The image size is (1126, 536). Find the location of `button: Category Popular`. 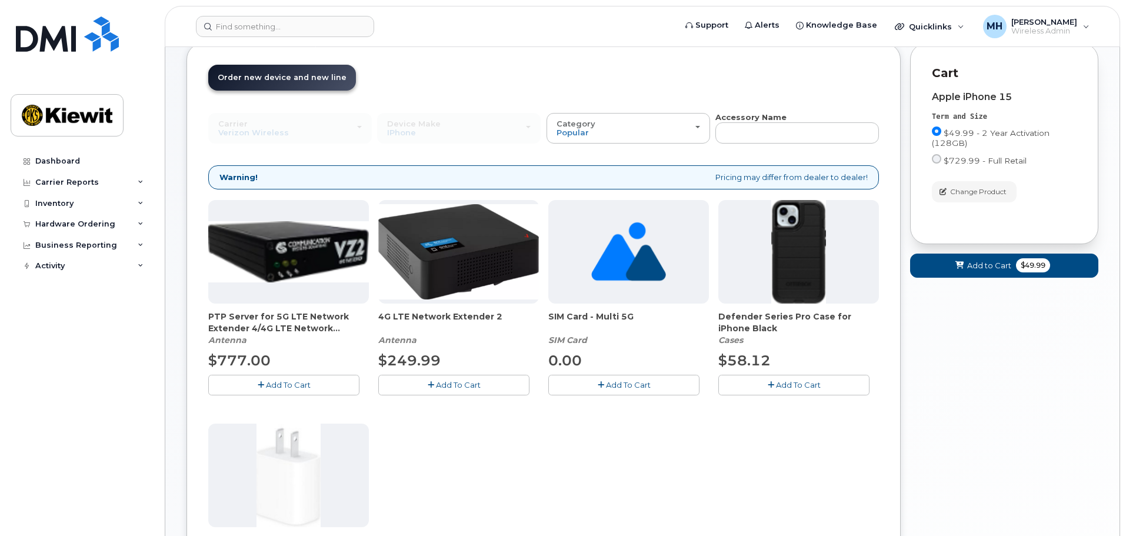

button: Category Popular is located at coordinates (628, 128).